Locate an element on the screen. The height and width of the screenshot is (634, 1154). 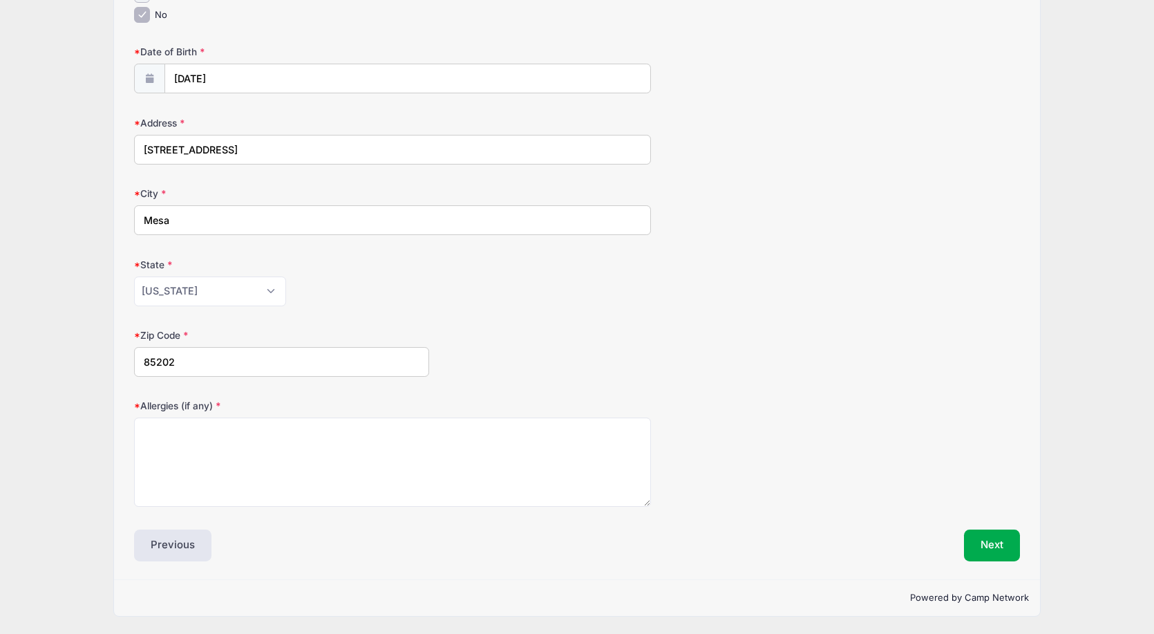
input: xxxxx is located at coordinates (281, 361).